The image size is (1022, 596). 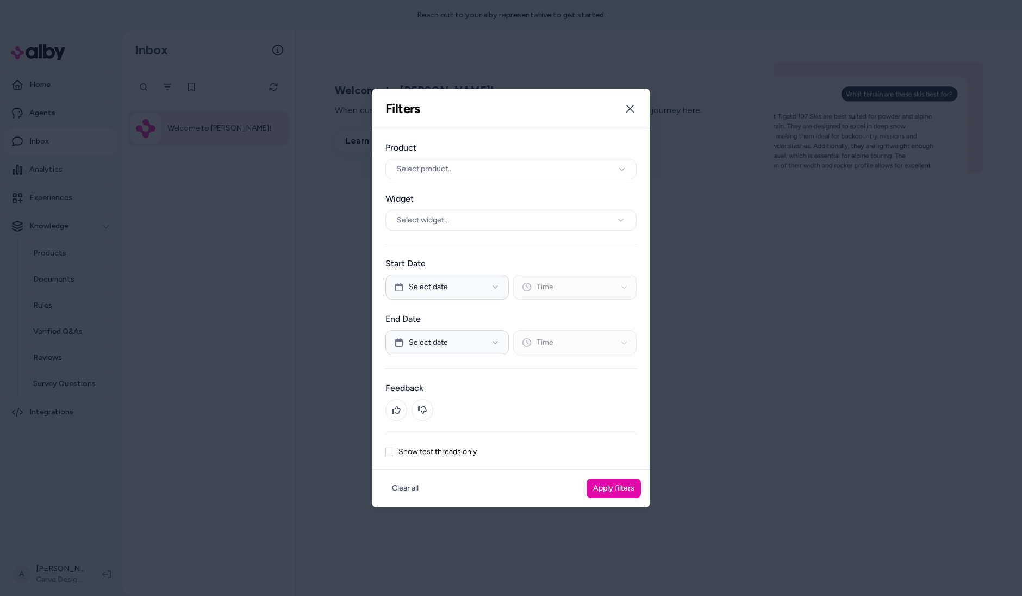 I want to click on span: Select product.., so click(x=424, y=169).